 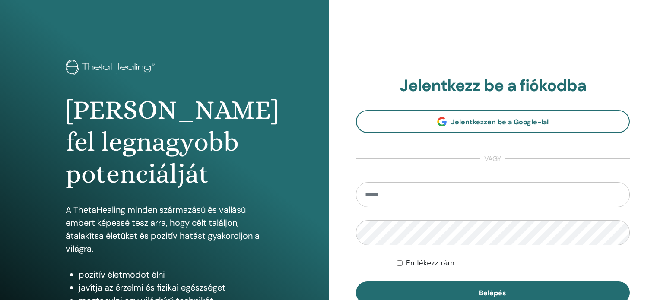 I want to click on span: Belépés, so click(x=492, y=293).